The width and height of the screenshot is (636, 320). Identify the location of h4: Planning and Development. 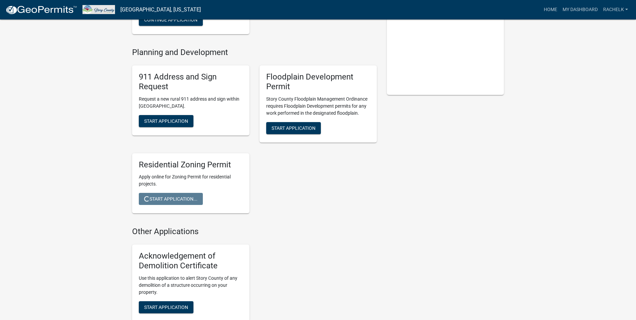
(254, 52).